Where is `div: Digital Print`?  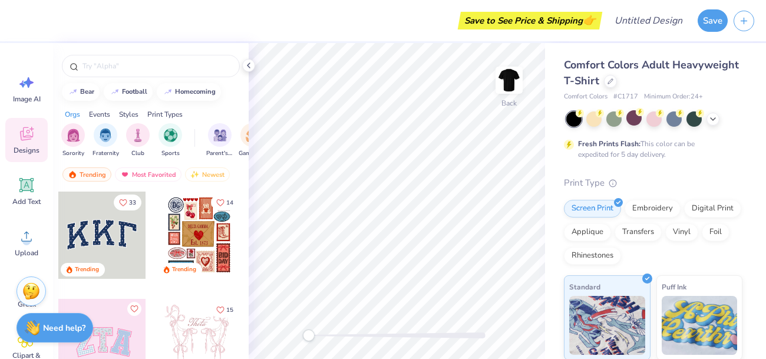
div: Digital Print is located at coordinates (712, 209).